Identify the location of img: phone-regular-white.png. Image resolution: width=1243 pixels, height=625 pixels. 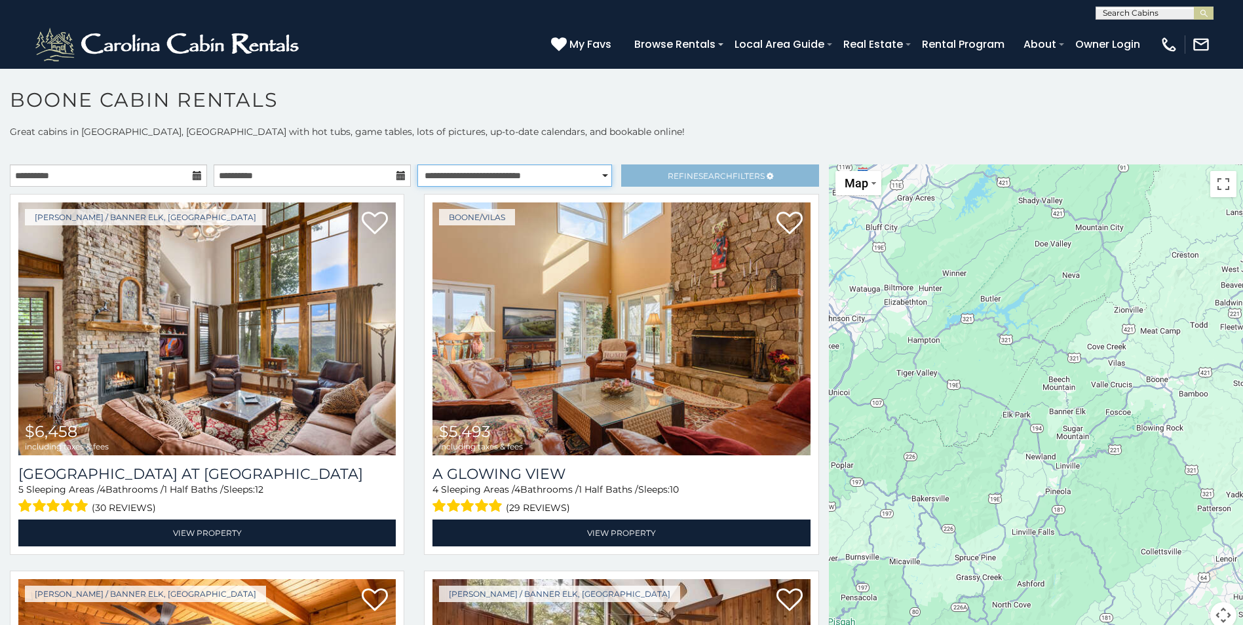
(1169, 45).